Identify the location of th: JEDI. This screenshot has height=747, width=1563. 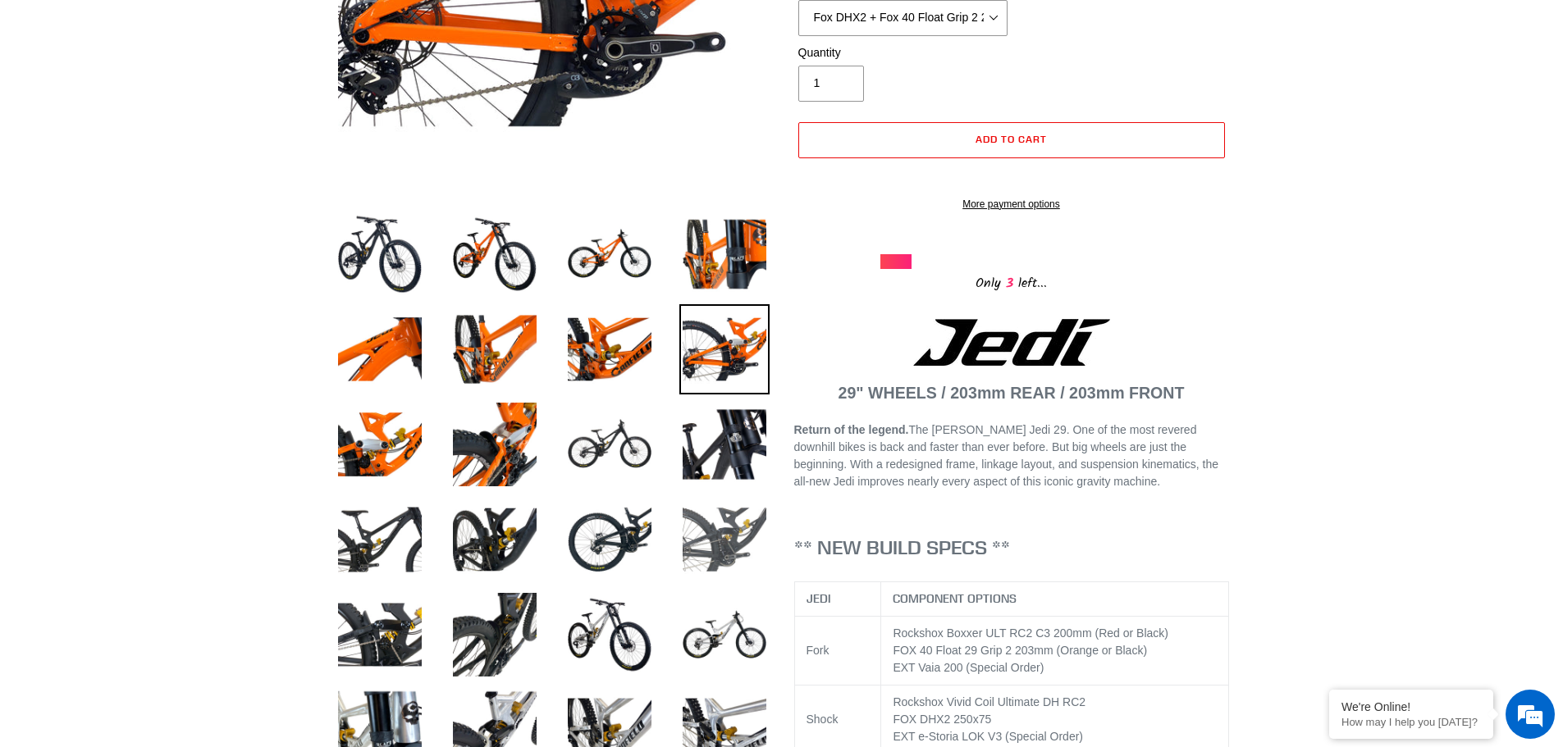
(837, 600).